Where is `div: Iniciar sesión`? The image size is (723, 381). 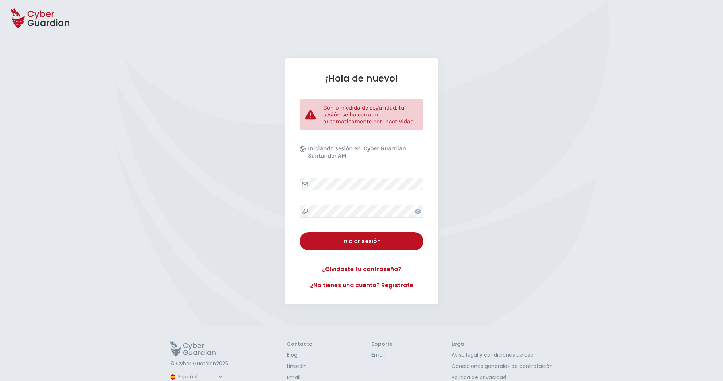
div: Iniciar sesión is located at coordinates (361, 241).